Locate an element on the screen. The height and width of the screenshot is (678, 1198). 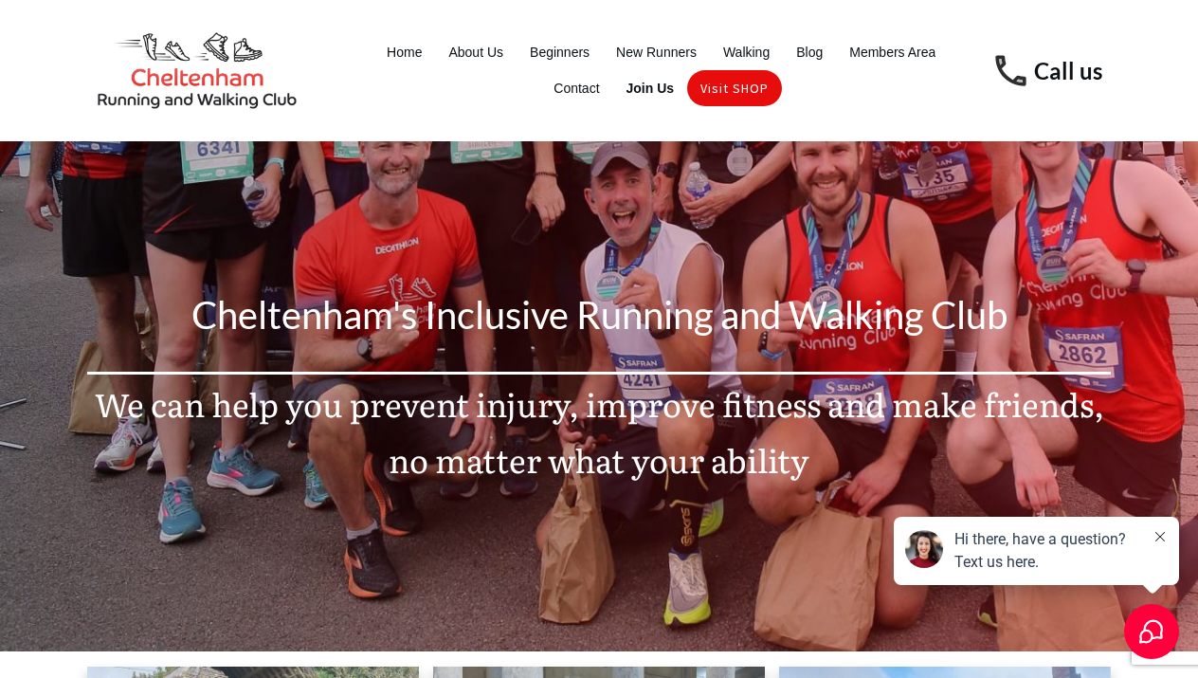
a: Join Us is located at coordinates (650, 88).